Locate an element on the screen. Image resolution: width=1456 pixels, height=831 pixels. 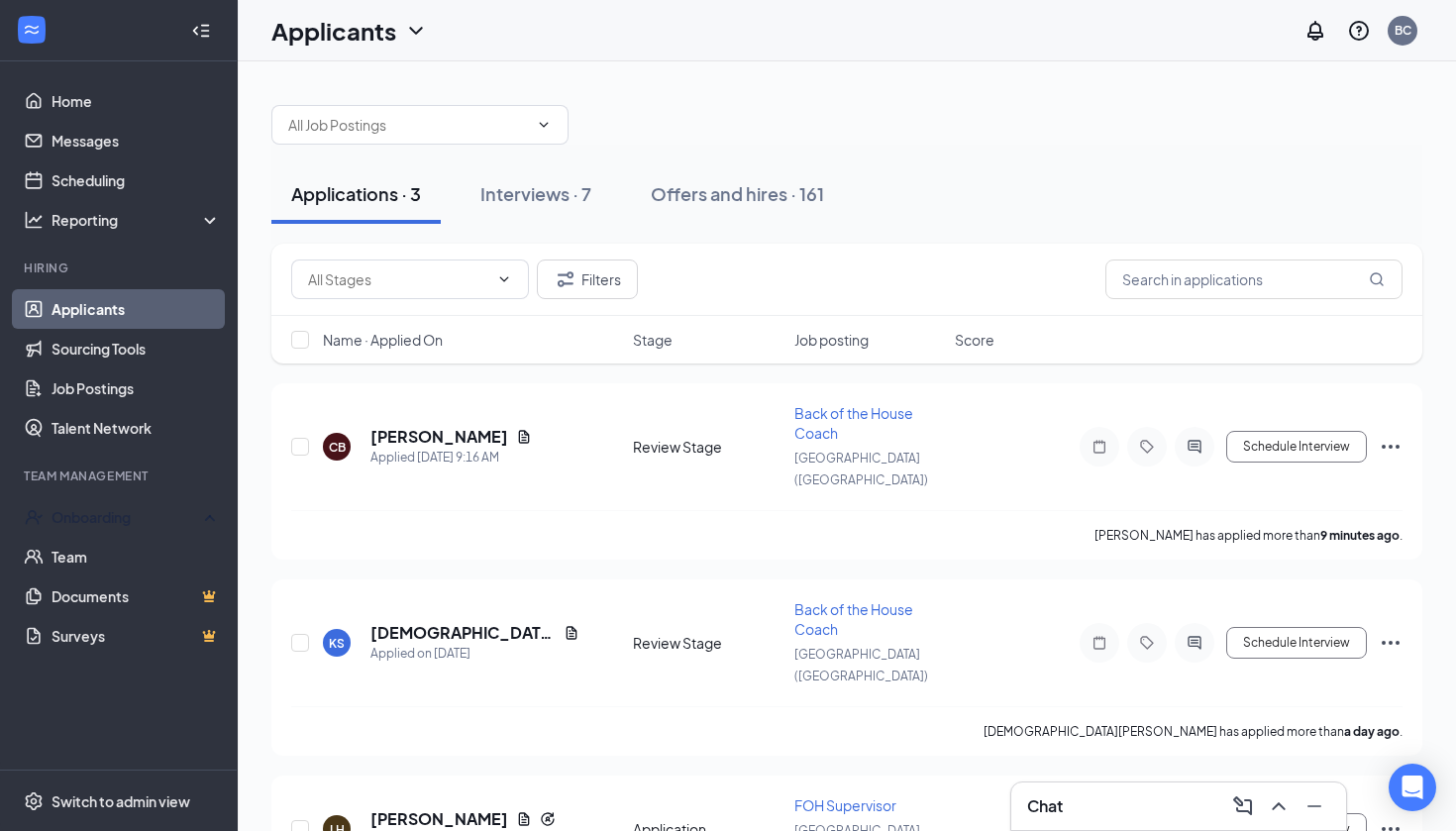
svg: Filter is located at coordinates (566, 279).